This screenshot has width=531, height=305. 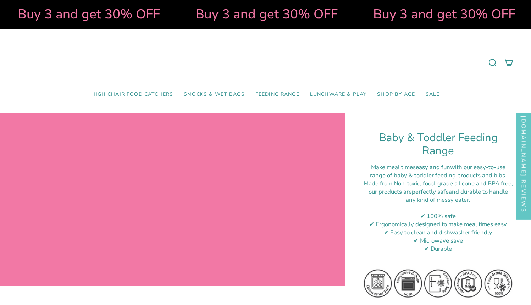 What do you see at coordinates (433, 94) in the screenshot?
I see `span: SALE` at bounding box center [433, 94].